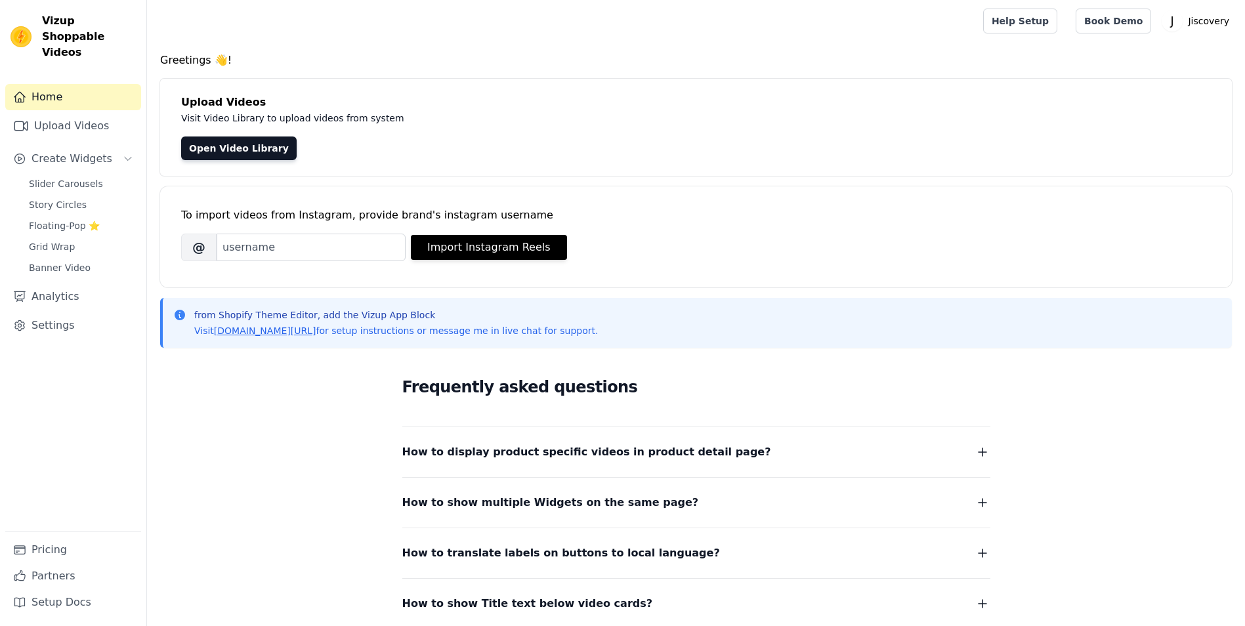 The image size is (1245, 626). Describe the element at coordinates (81, 226) in the screenshot. I see `a: Floating-Pop ⭐` at that location.